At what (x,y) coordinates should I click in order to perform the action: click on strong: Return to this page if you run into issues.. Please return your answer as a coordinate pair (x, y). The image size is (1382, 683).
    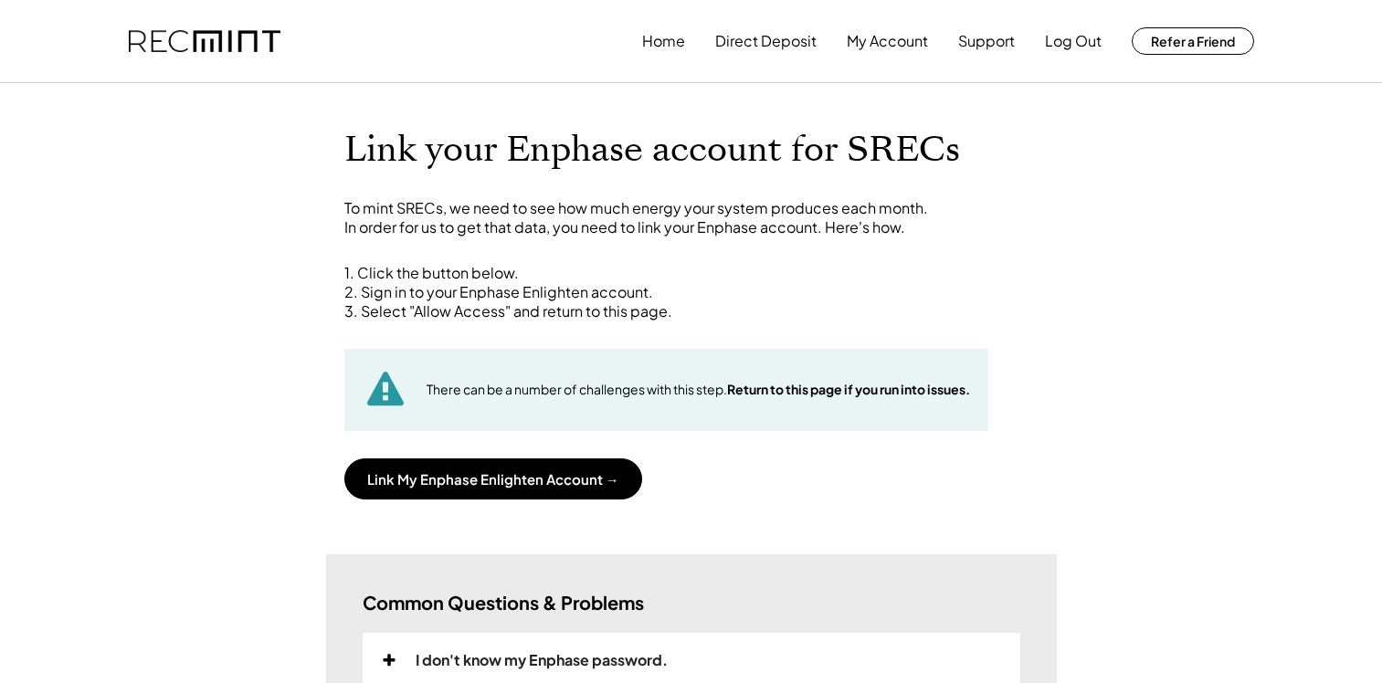
    Looking at the image, I should click on (849, 389).